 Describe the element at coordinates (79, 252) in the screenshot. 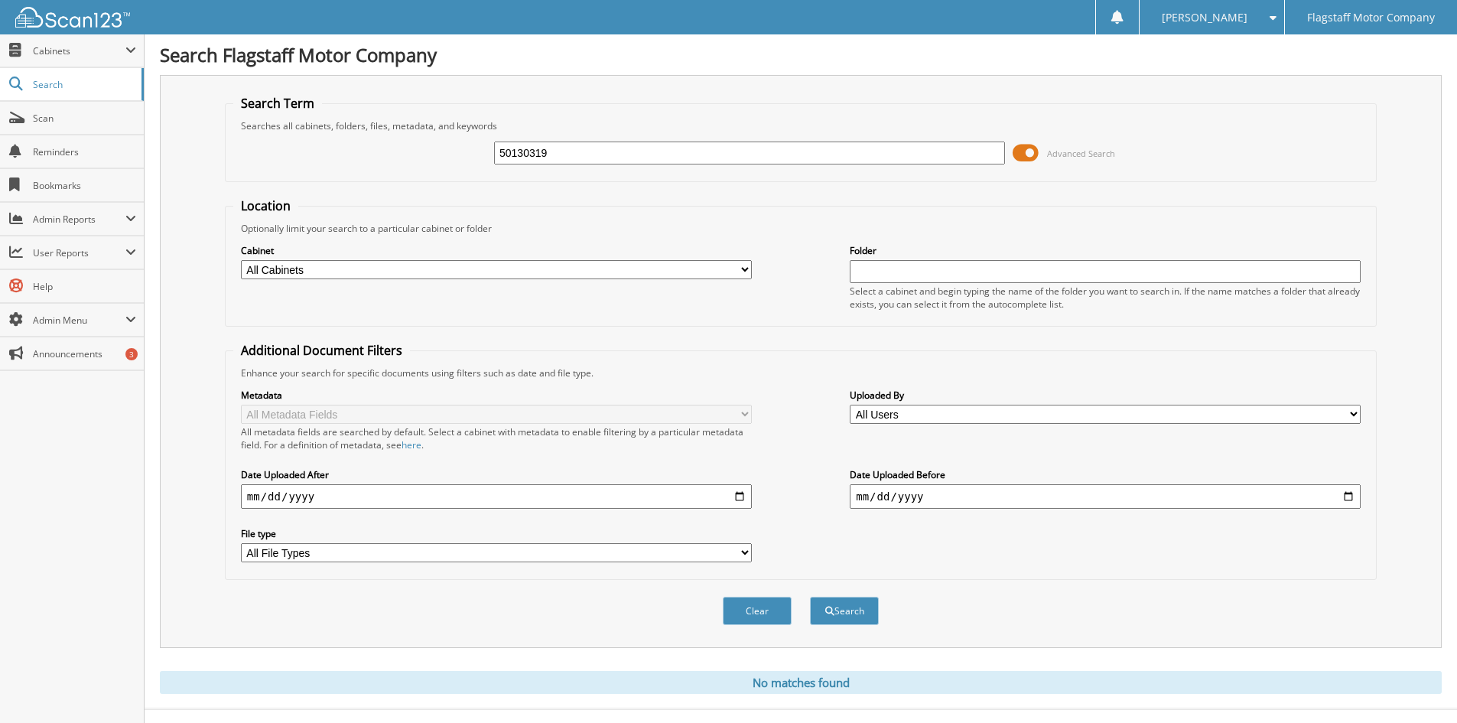

I see `span: User Reports` at that location.